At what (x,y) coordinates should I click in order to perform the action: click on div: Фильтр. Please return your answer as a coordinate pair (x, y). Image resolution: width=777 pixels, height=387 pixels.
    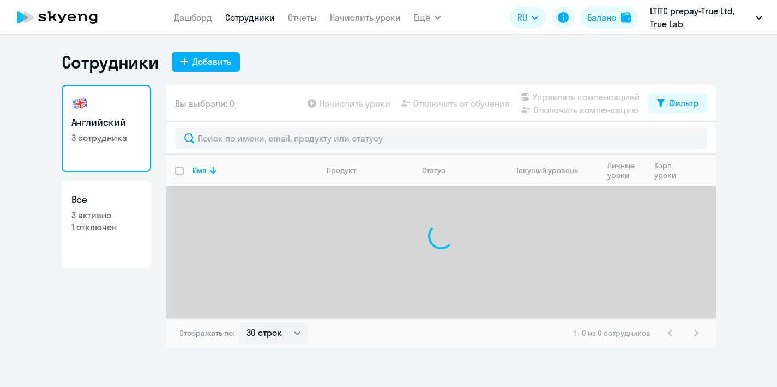
    Looking at the image, I should click on (683, 103).